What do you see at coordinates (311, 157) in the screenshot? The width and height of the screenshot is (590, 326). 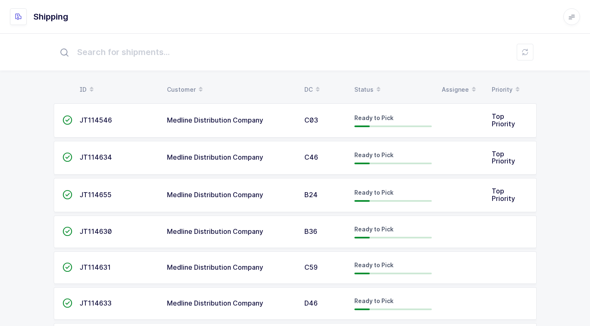 I see `span: C46` at bounding box center [311, 157].